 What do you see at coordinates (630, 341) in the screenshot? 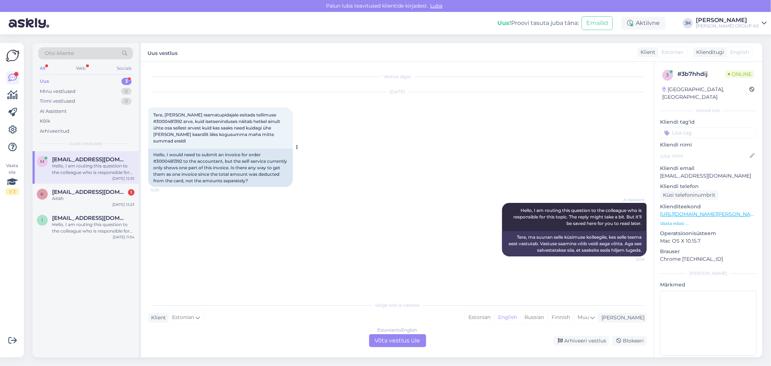
I see `div: Blokeeri` at bounding box center [630, 341].